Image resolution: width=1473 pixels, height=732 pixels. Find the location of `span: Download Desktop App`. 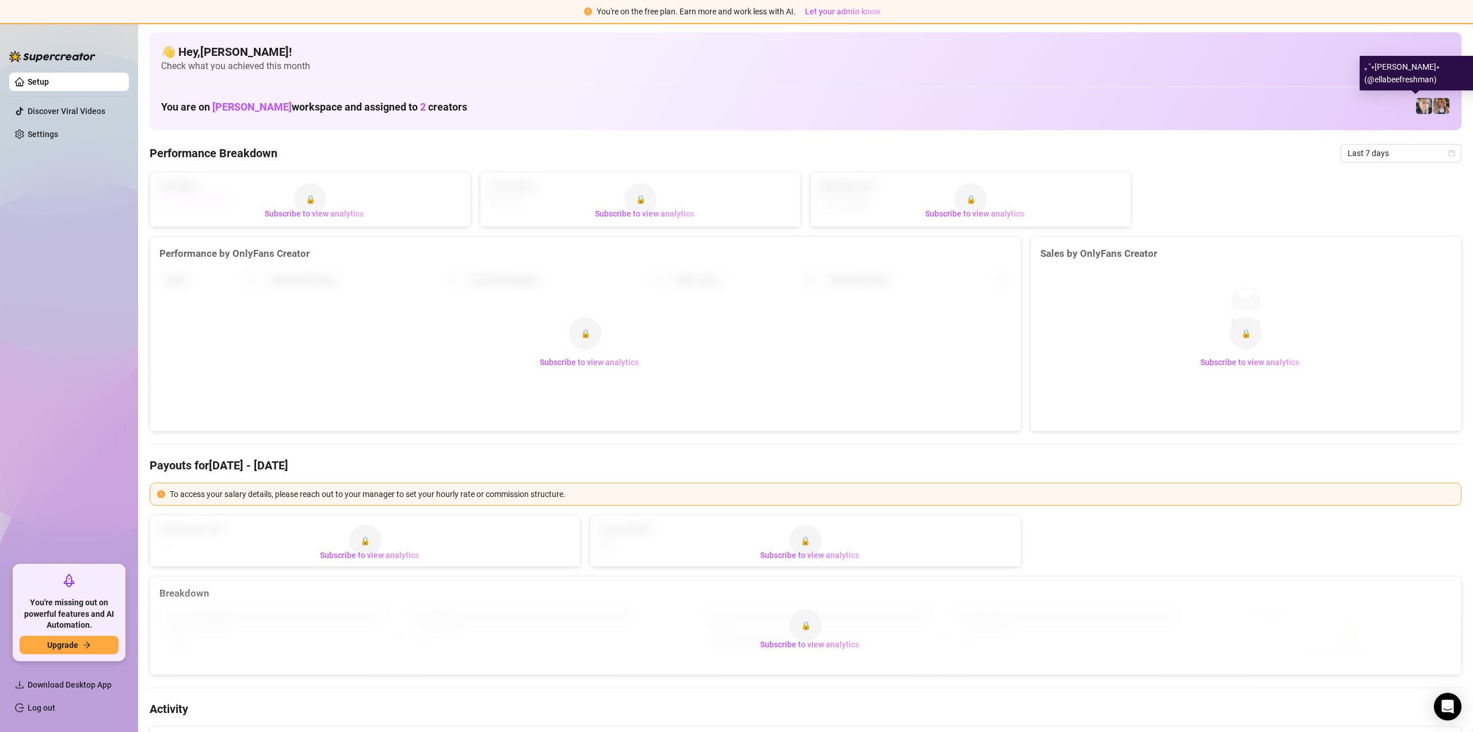

span: Download Desktop App is located at coordinates (70, 684).